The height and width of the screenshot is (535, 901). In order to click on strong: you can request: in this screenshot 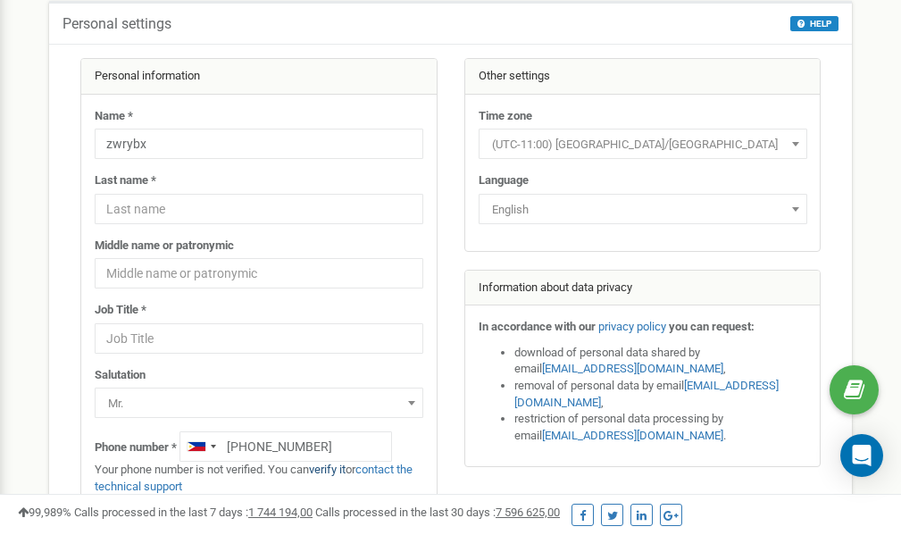, I will do `click(712, 326)`.